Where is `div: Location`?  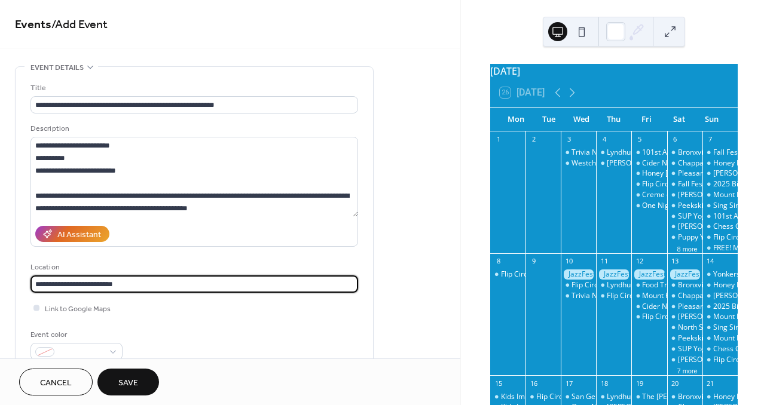
div: Location is located at coordinates (193, 267).